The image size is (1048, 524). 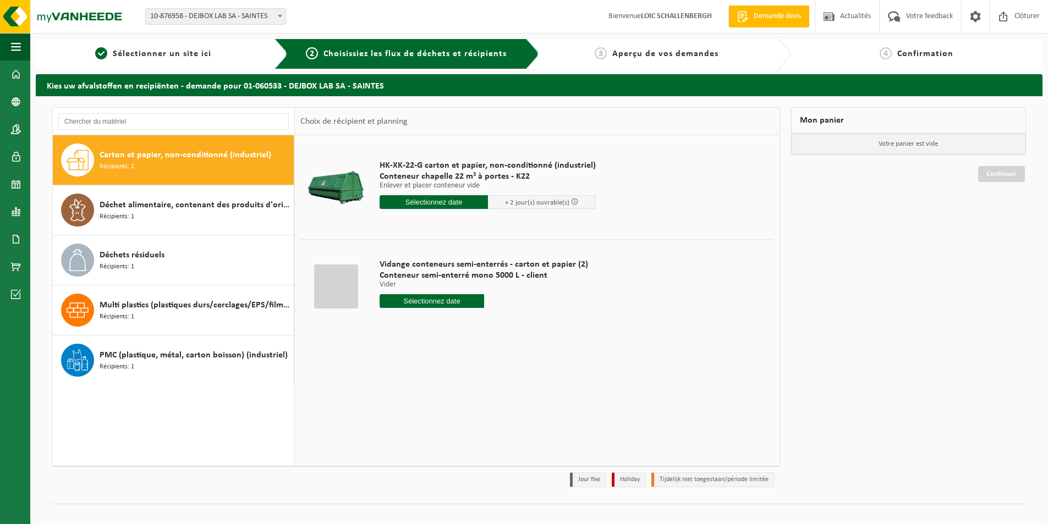 What do you see at coordinates (162, 54) in the screenshot?
I see `span: Sélectionner un site ici` at bounding box center [162, 54].